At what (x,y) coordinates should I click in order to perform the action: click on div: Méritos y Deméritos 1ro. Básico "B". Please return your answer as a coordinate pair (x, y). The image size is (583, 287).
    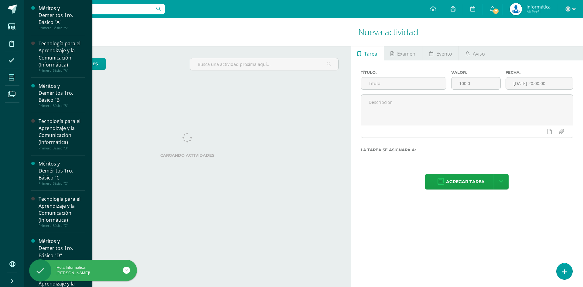
    Looking at the image, I should click on (62, 93).